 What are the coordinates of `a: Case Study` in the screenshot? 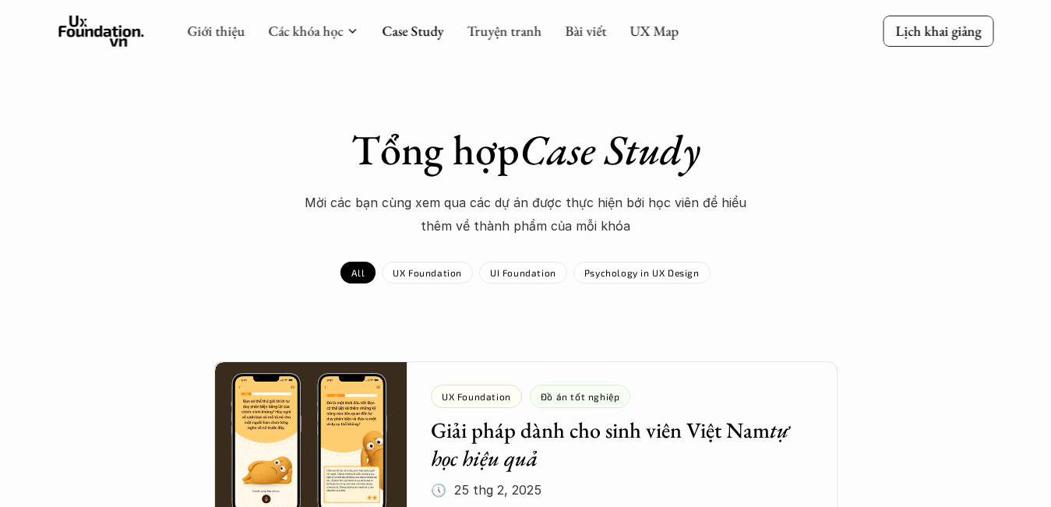 It's located at (412, 30).